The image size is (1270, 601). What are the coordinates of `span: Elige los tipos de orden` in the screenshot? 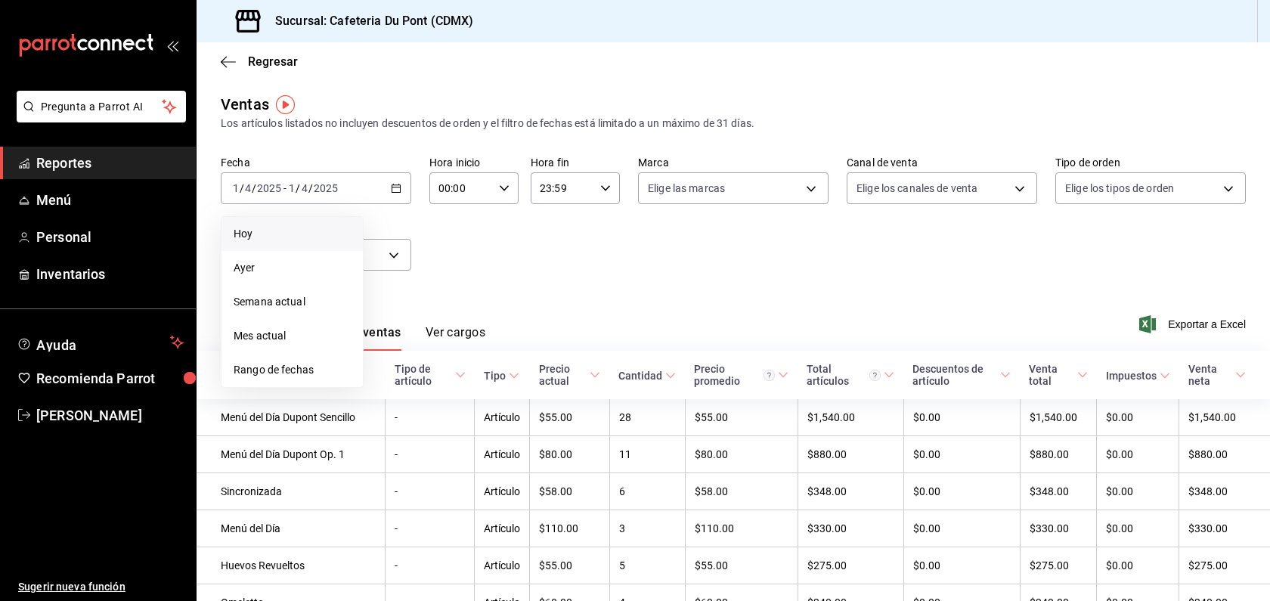 It's located at (1120, 188).